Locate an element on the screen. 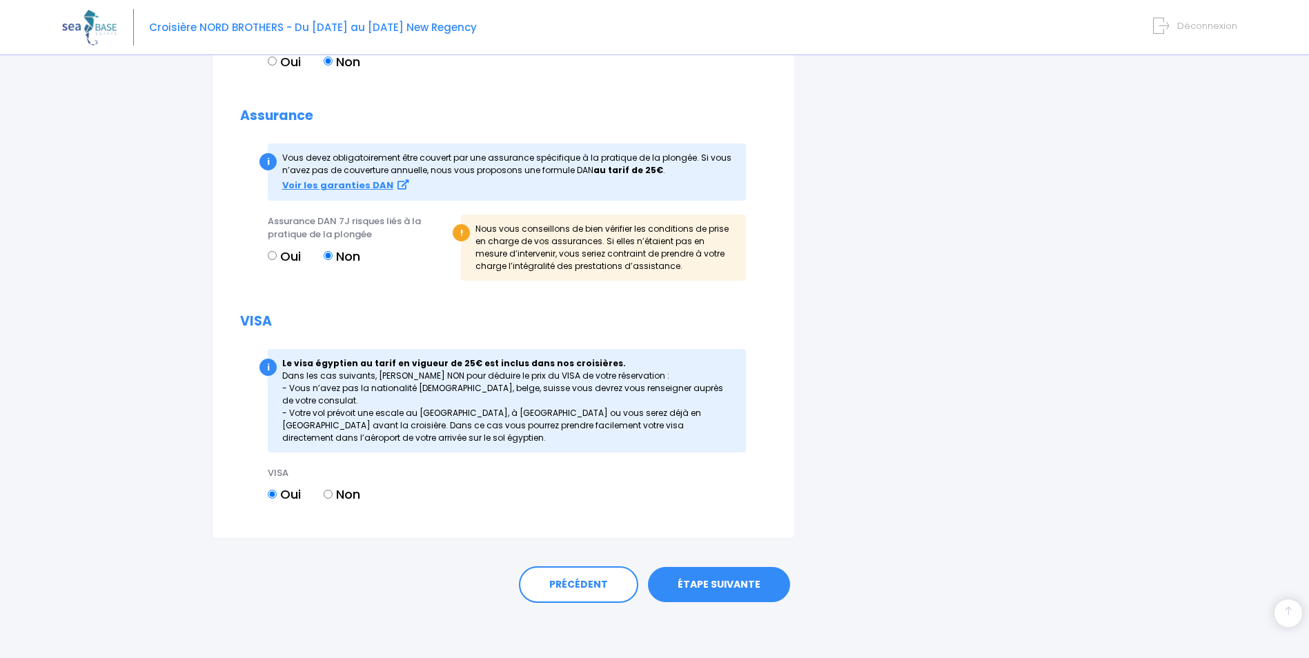  h2: VISA is located at coordinates (503, 321).